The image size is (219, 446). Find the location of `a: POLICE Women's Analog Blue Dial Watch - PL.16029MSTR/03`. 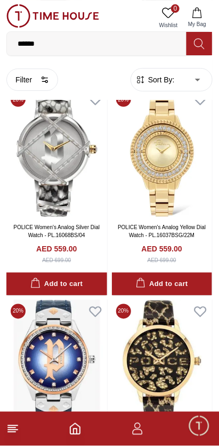

a: POLICE Women's Analog Blue Dial Watch - PL.16029MSTR/03 is located at coordinates (56, 365).